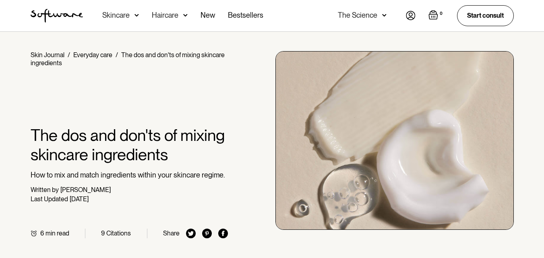 This screenshot has width=544, height=258. I want to click on div: min read, so click(57, 233).